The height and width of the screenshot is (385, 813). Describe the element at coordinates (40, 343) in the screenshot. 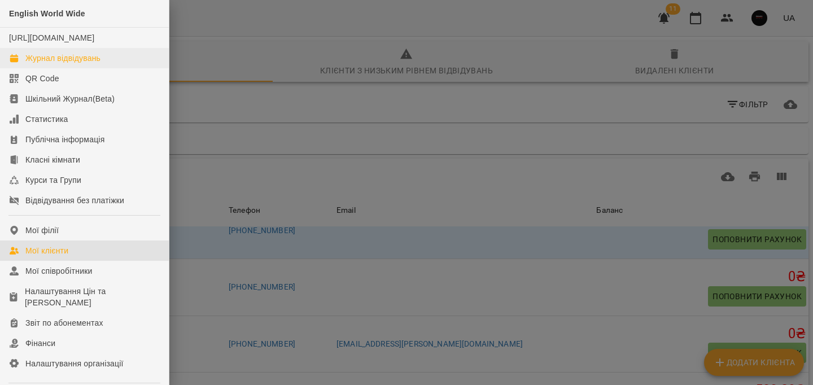

I see `div: Фінанси` at that location.